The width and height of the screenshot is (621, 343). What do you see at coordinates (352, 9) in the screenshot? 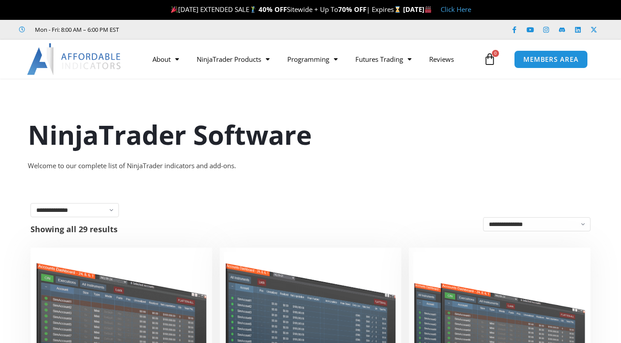
I see `strong: 70% OFF` at bounding box center [352, 9].